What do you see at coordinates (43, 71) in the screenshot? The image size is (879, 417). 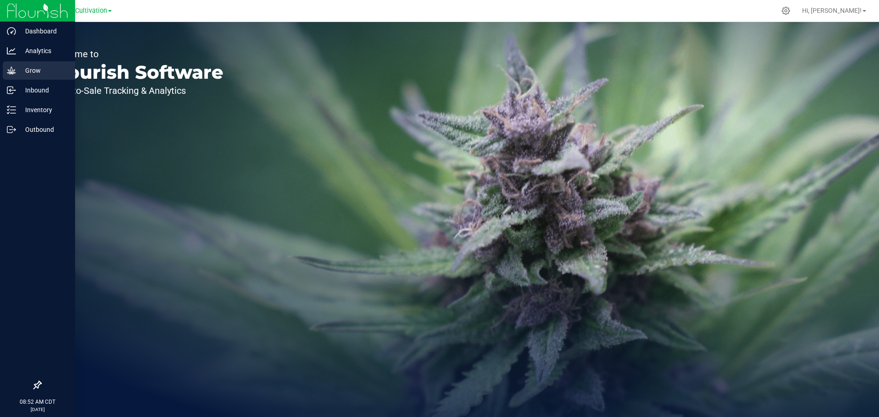 I see `p: Grow` at bounding box center [43, 71].